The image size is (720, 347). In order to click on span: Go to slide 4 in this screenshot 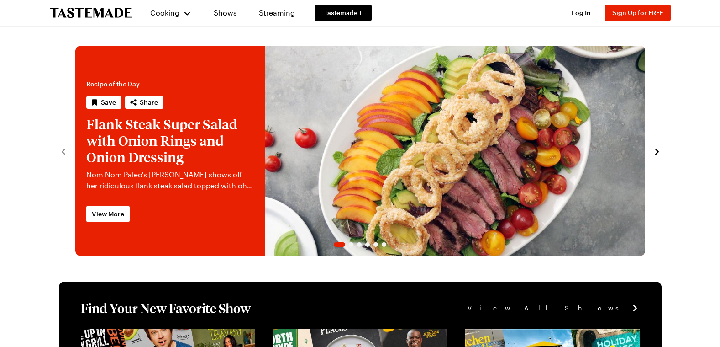, I will do `click(368, 244)`.